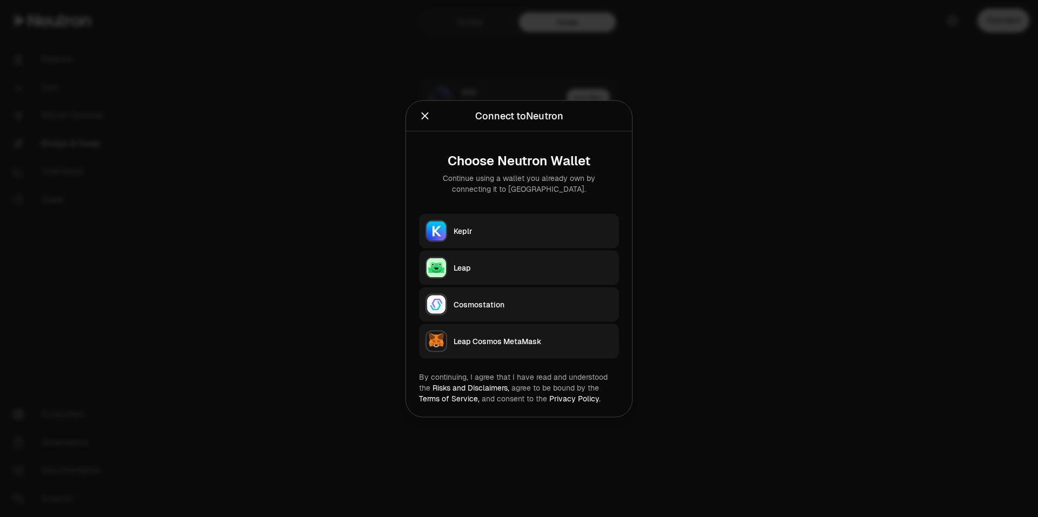 This screenshot has height=517, width=1038. Describe the element at coordinates (471, 388) in the screenshot. I see `a: Risks and Disclaimers,` at that location.